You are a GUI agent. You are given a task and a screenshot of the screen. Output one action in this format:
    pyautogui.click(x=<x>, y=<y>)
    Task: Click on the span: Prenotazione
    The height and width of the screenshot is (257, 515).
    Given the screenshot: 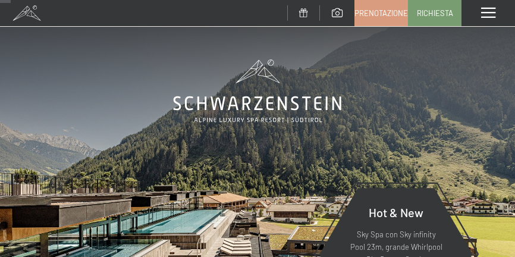 What is the action you would take?
    pyautogui.click(x=381, y=13)
    